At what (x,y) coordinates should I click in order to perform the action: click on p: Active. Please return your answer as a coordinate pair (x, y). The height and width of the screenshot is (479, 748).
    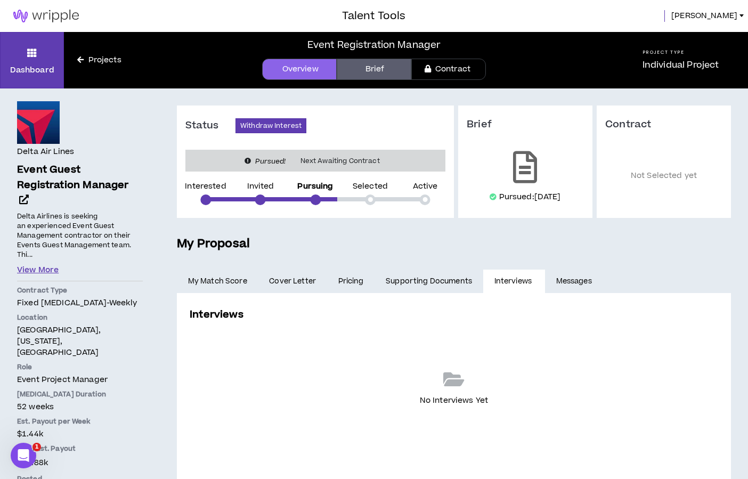
    Looking at the image, I should click on (425, 187).